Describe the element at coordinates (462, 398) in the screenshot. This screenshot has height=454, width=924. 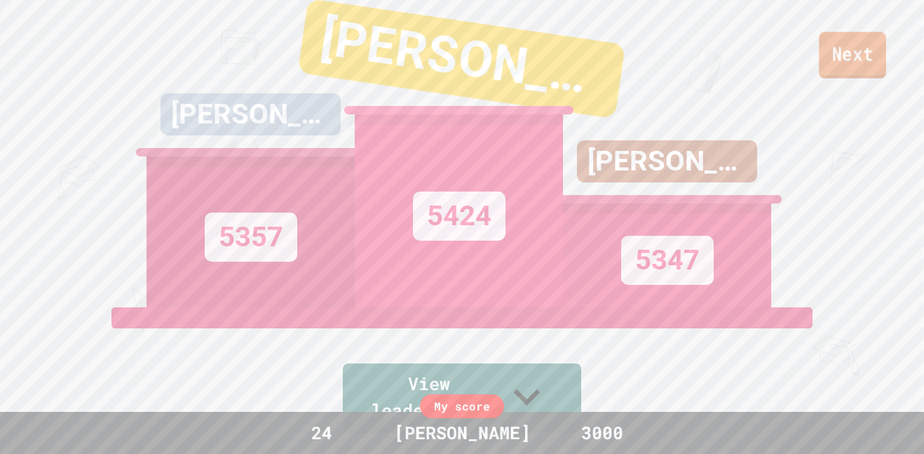
I see `a: View leaderboard` at that location.